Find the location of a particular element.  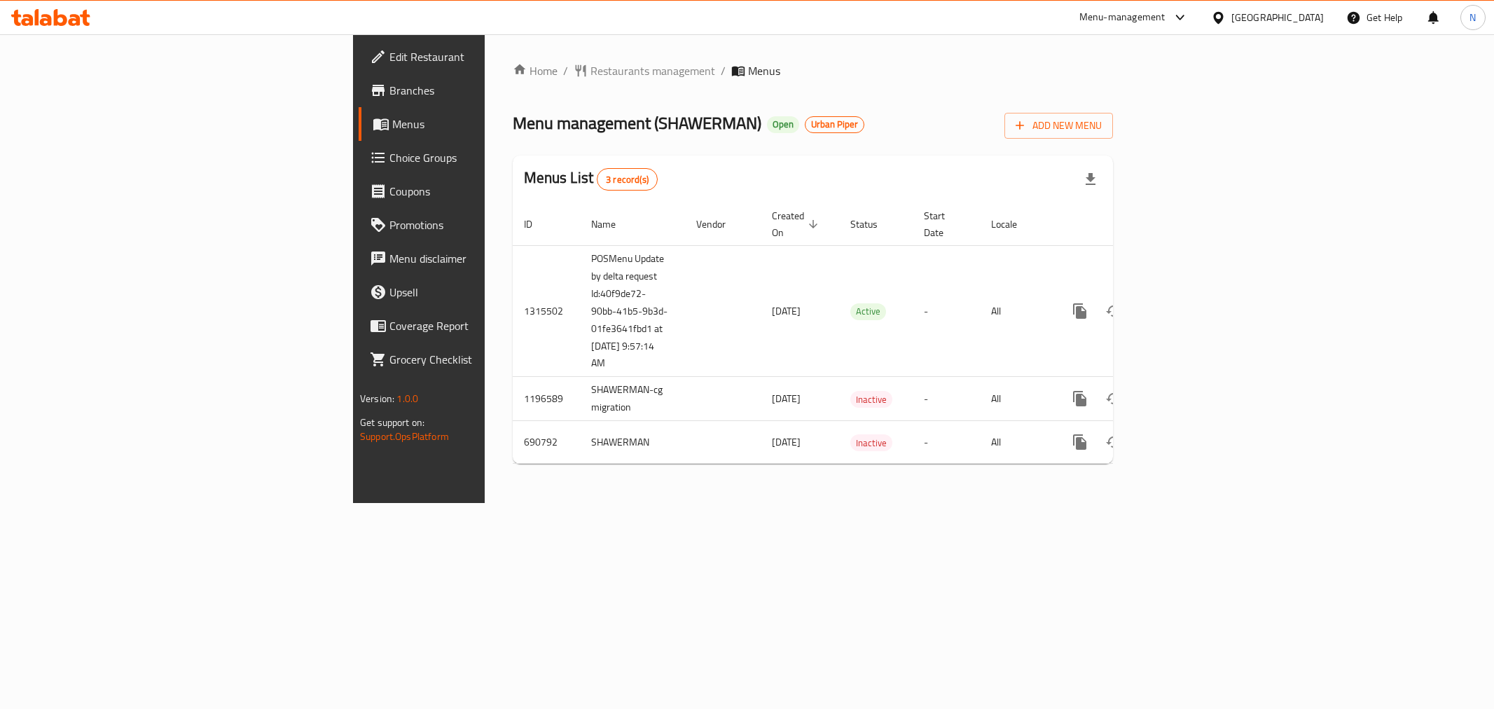

div: Total records count is located at coordinates (627, 179).